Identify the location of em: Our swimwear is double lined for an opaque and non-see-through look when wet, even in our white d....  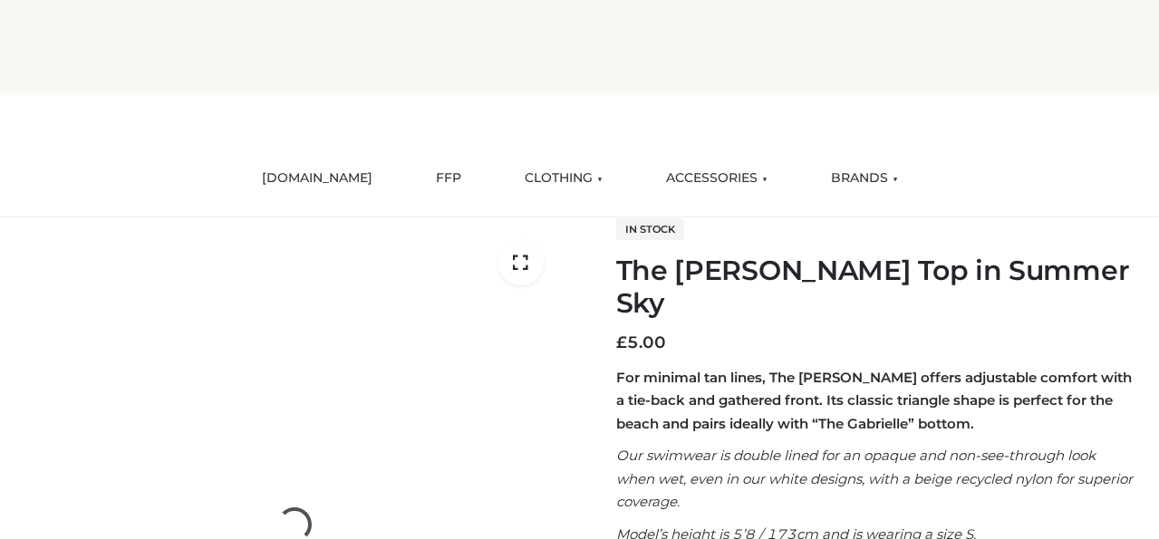
(874, 478).